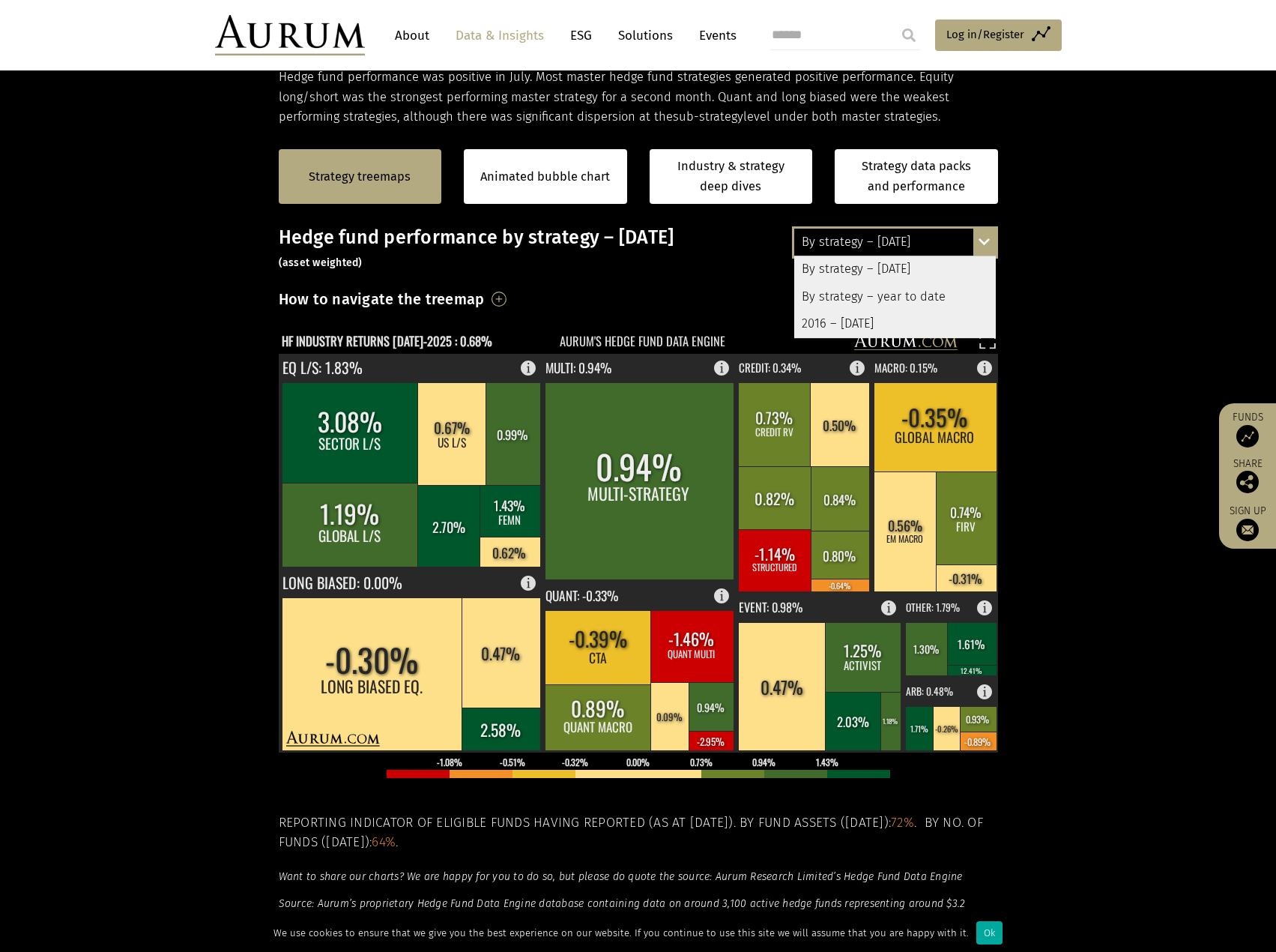 Image resolution: width=1276 pixels, height=952 pixels. Describe the element at coordinates (909, 35) in the screenshot. I see `input: Submit` at that location.